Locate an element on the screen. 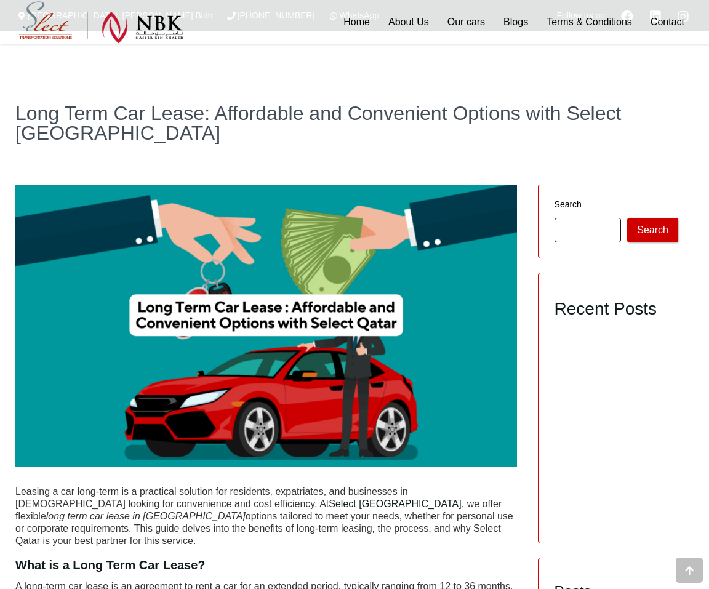 The width and height of the screenshot is (709, 589). img: Select Rent a Car is located at coordinates (101, 22).